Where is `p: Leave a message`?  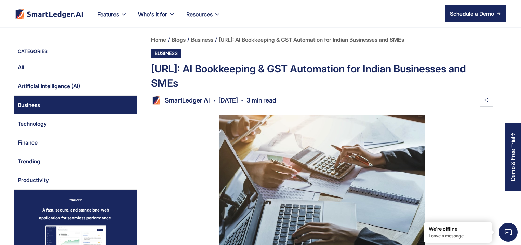 p: Leave a message is located at coordinates (458, 236).